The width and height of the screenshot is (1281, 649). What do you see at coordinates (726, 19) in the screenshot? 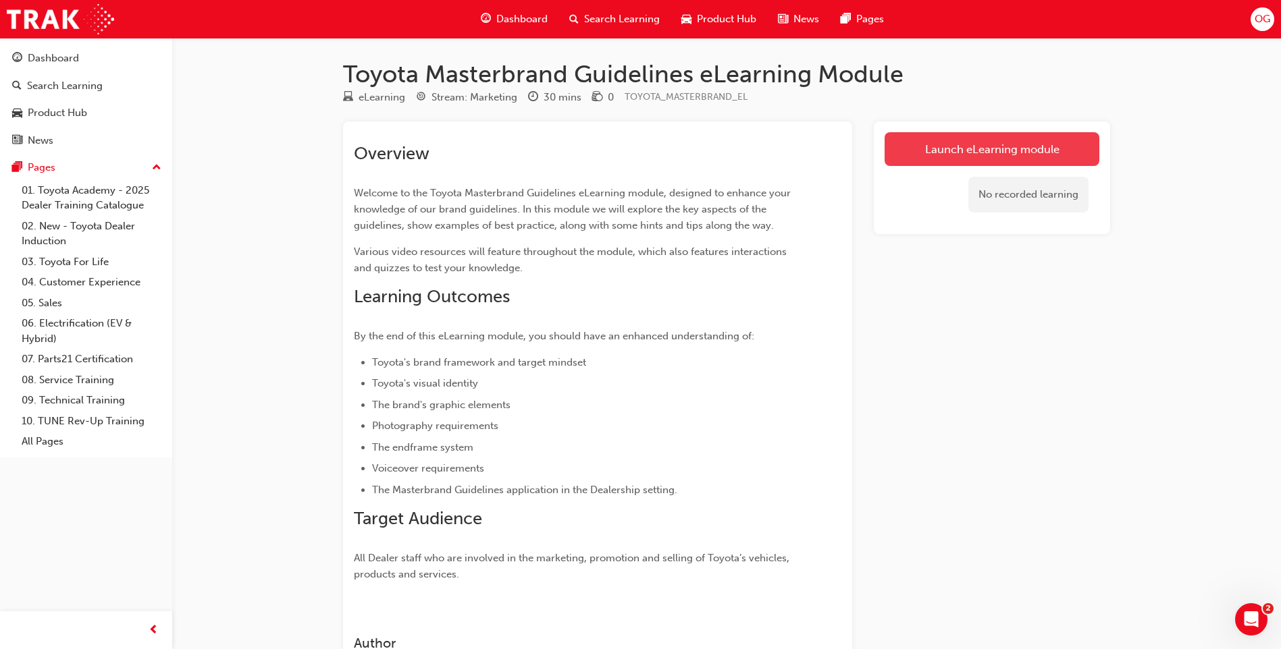
I see `span: Product Hub` at bounding box center [726, 19].